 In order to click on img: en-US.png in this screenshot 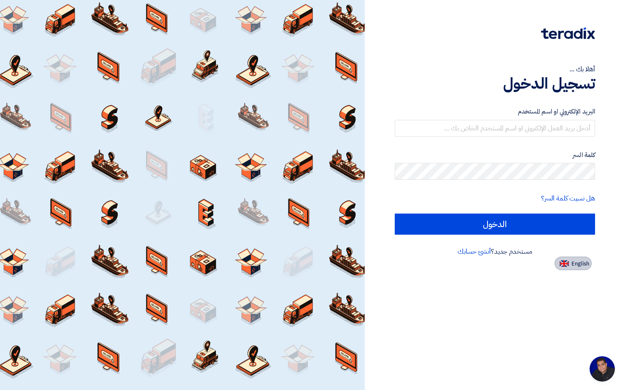, I will do `click(564, 263)`.